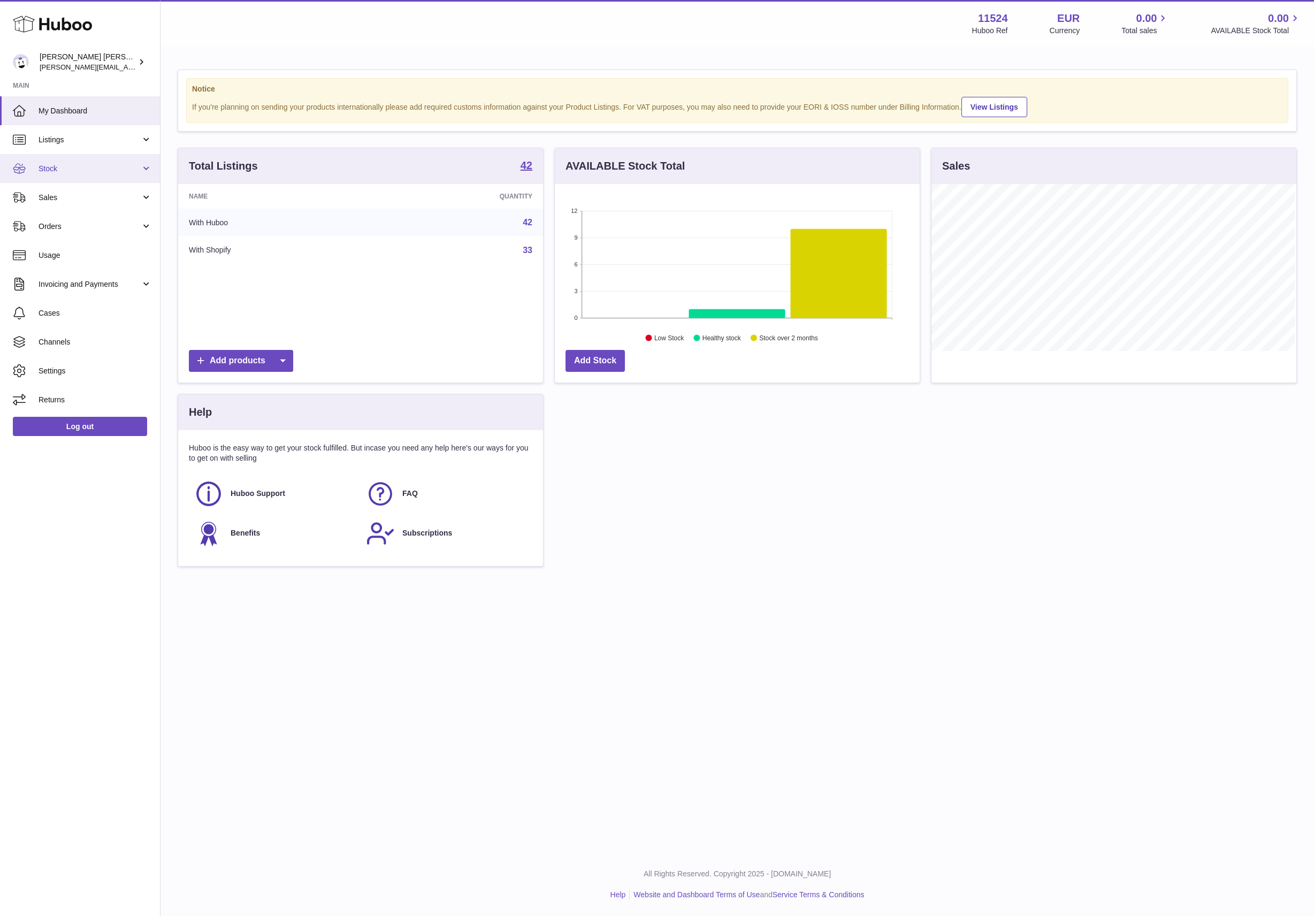  What do you see at coordinates (274, 533) in the screenshot?
I see `a: Benefits` at bounding box center [274, 533].